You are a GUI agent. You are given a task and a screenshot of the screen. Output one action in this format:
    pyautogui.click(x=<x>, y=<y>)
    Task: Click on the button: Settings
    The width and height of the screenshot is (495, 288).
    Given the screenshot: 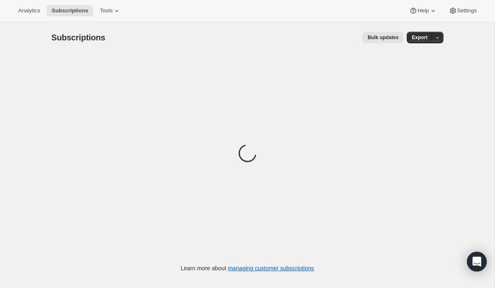 What is the action you would take?
    pyautogui.click(x=463, y=11)
    